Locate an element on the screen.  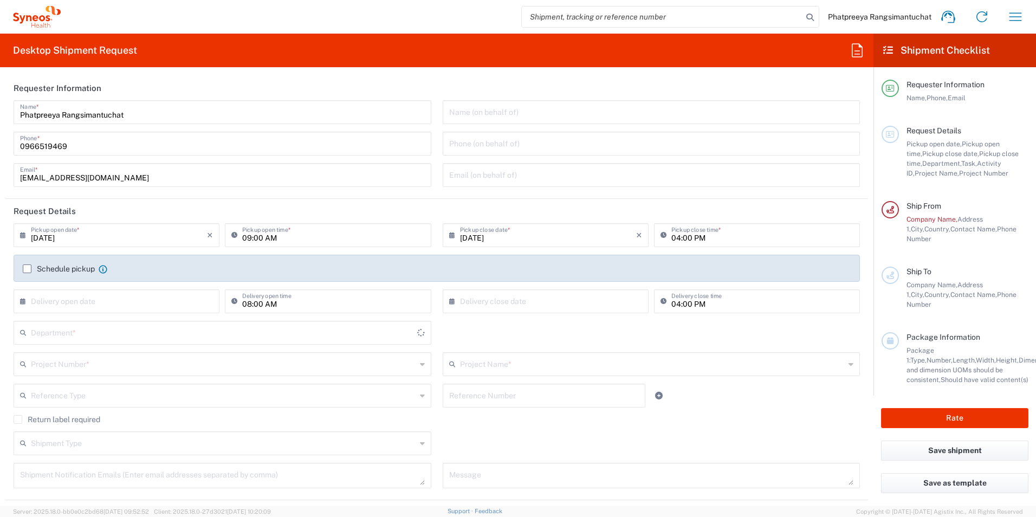
span: Pickup close date, is located at coordinates (951, 153).